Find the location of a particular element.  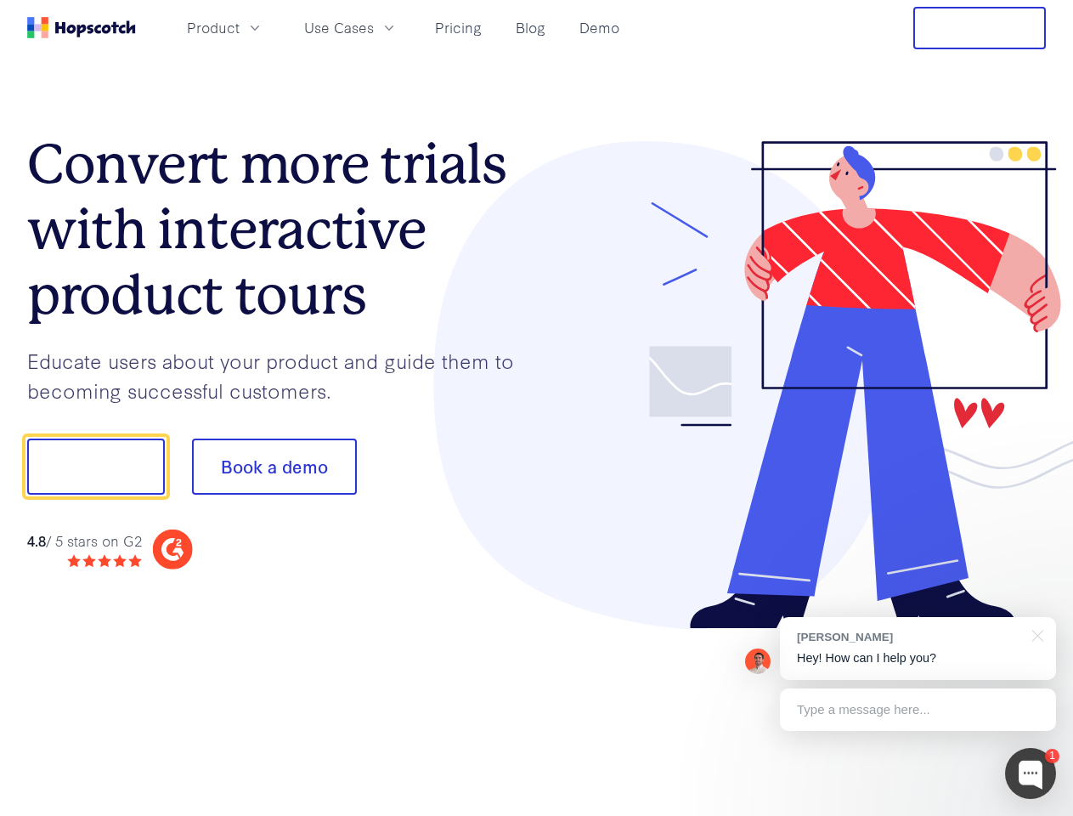

h1: Convert more trials with interactive product tours is located at coordinates (282, 229).